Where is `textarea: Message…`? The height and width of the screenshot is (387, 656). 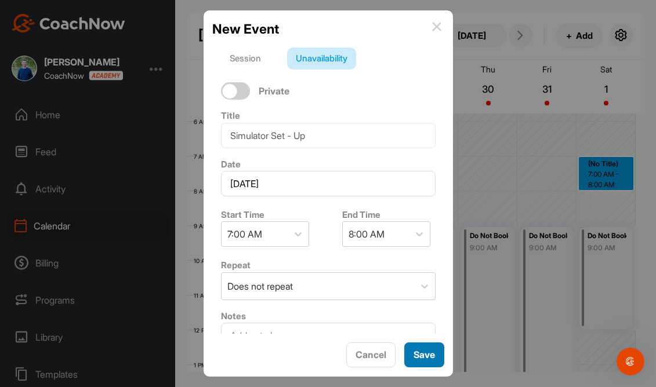
textarea: Message… is located at coordinates (116, 284).